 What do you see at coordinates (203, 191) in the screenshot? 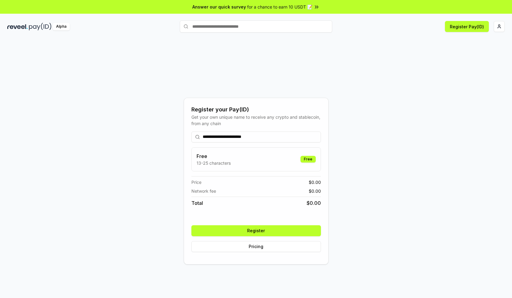
I see `span: Network fee` at bounding box center [203, 191].